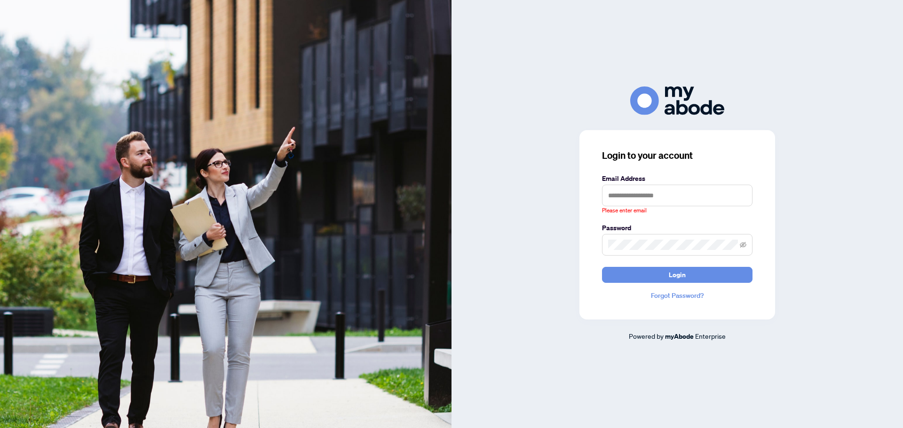  What do you see at coordinates (743, 245) in the screenshot?
I see `span: eye-invisible` at bounding box center [743, 245].